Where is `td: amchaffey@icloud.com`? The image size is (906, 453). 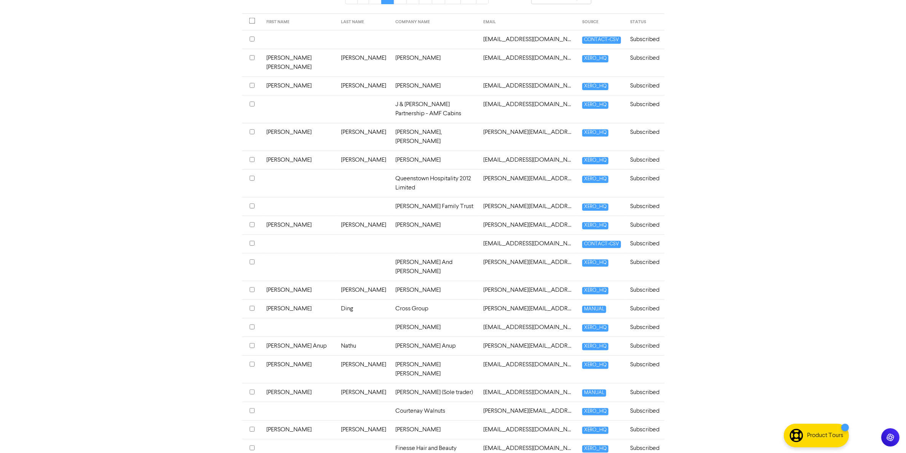
td: amchaffey@icloud.com is located at coordinates (528, 62).